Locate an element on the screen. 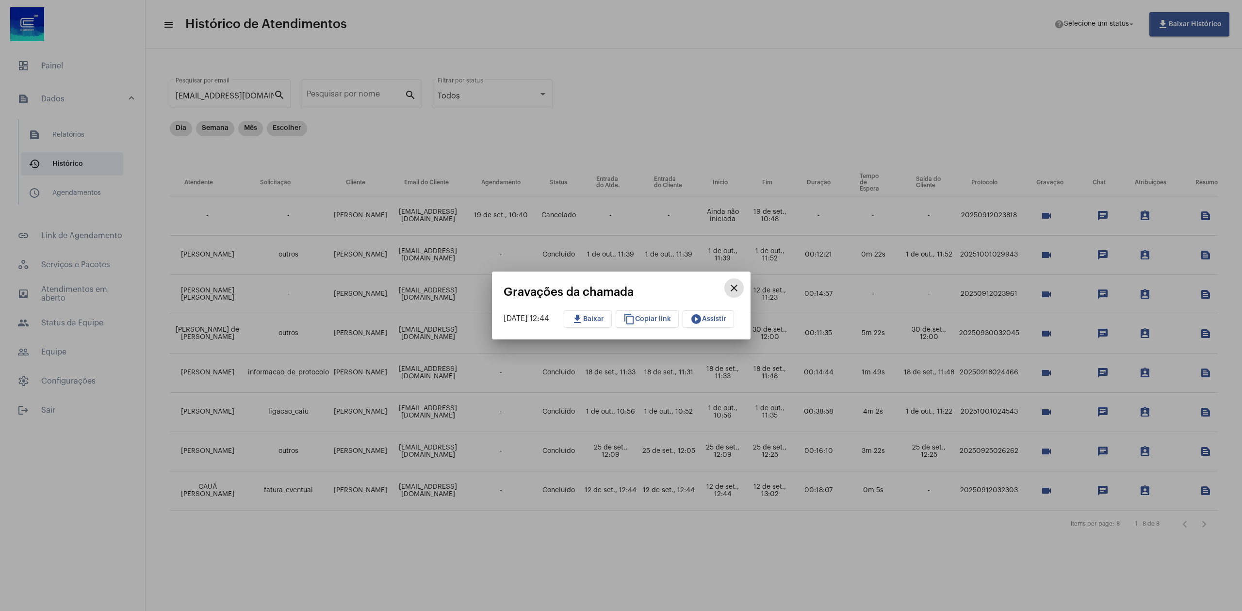 The width and height of the screenshot is (1242, 611). span: Baixar is located at coordinates (588, 319).